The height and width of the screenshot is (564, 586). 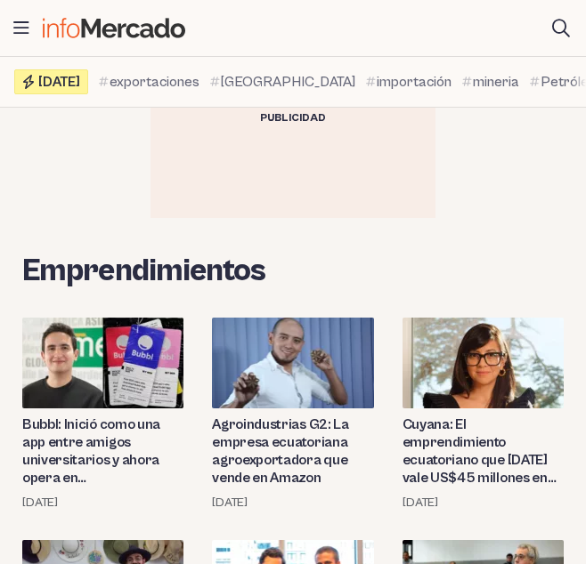 What do you see at coordinates (292, 363) in the screenshot?
I see `img: agroindustrias g2 emprendimiento` at bounding box center [292, 363].